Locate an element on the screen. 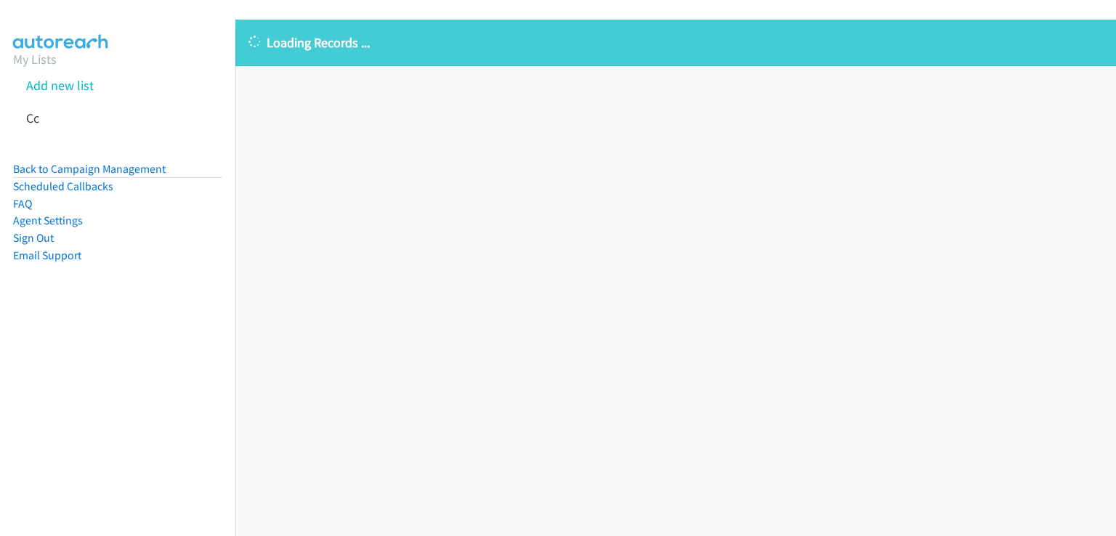 The image size is (1116, 536). a: Cc is located at coordinates (33, 118).